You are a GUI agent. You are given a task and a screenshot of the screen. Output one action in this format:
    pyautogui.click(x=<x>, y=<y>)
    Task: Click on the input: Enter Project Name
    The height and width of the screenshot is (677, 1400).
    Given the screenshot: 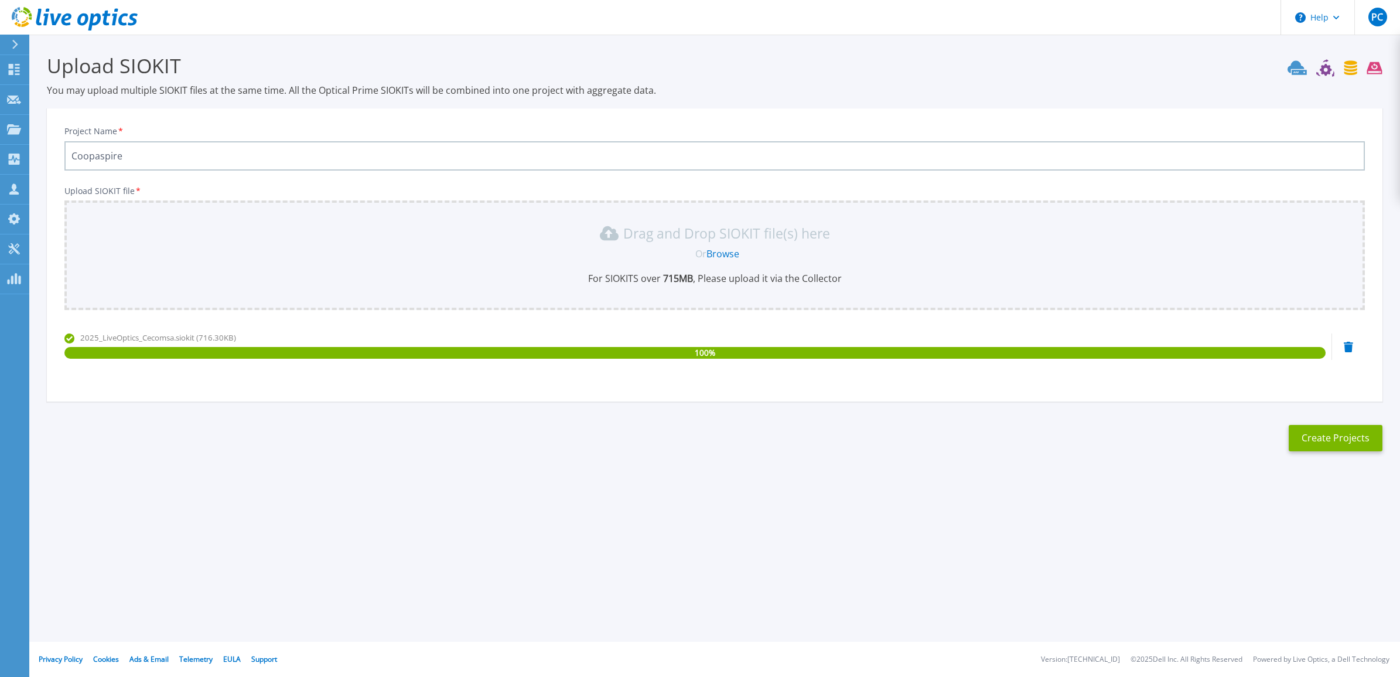 What is the action you would take?
    pyautogui.click(x=715, y=156)
    